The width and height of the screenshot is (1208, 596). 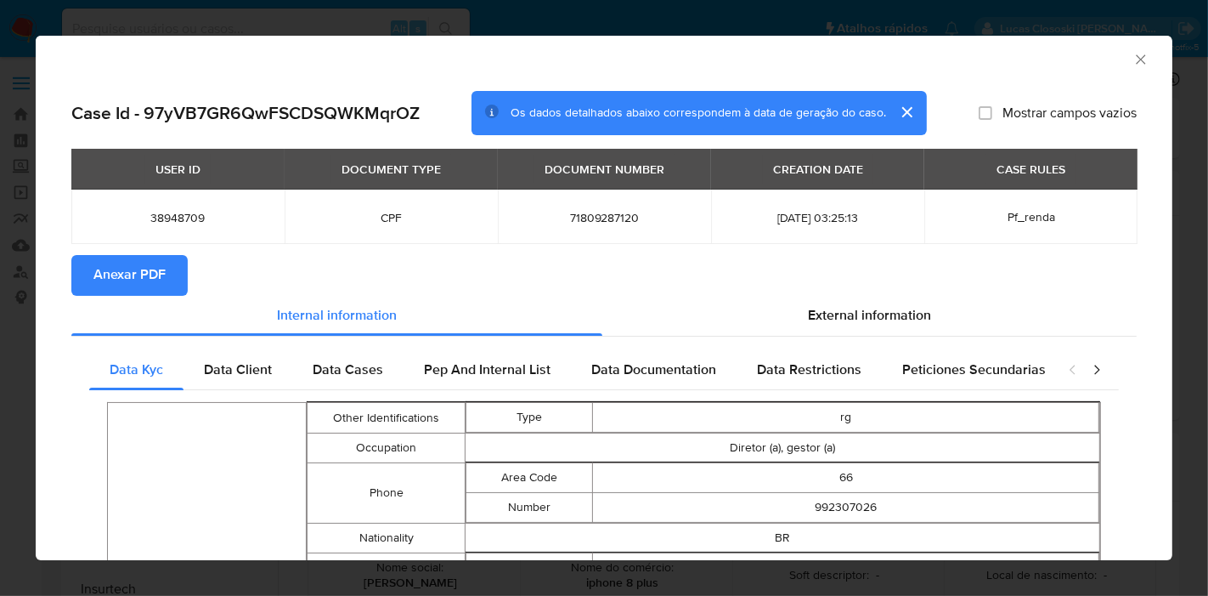 What do you see at coordinates (782, 448) in the screenshot?
I see `td: Diretor (a), gestor (a)` at bounding box center [782, 448].